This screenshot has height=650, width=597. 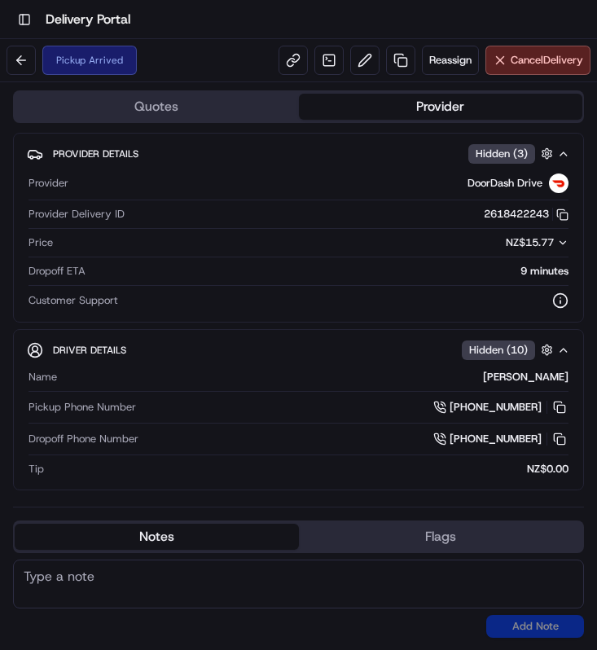 What do you see at coordinates (450, 60) in the screenshot?
I see `span: Reassign` at bounding box center [450, 60].